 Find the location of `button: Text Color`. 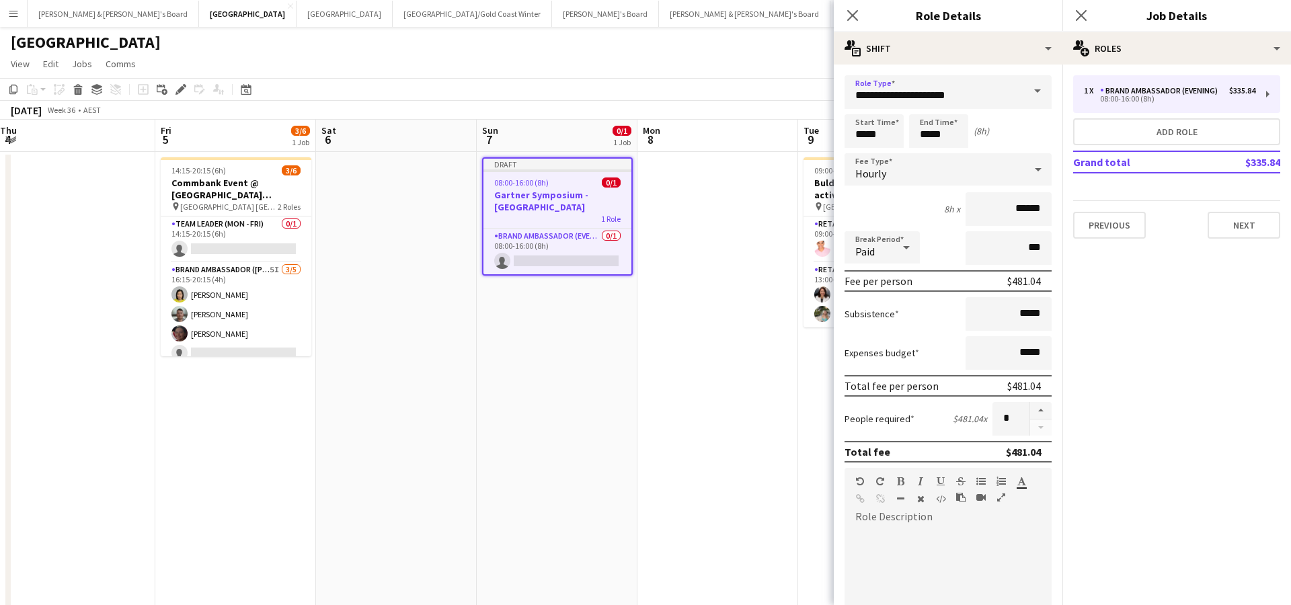

button: Text Color is located at coordinates (1021, 481).